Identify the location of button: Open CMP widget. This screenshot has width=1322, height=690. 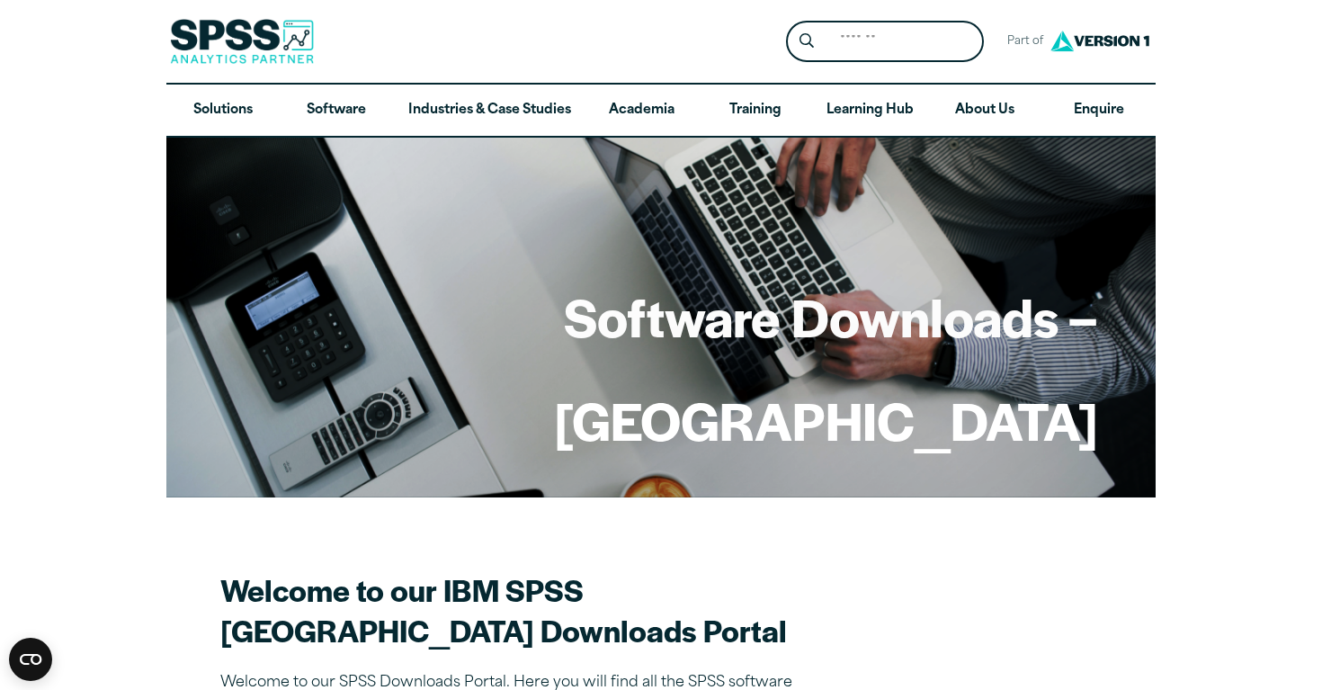
(31, 659).